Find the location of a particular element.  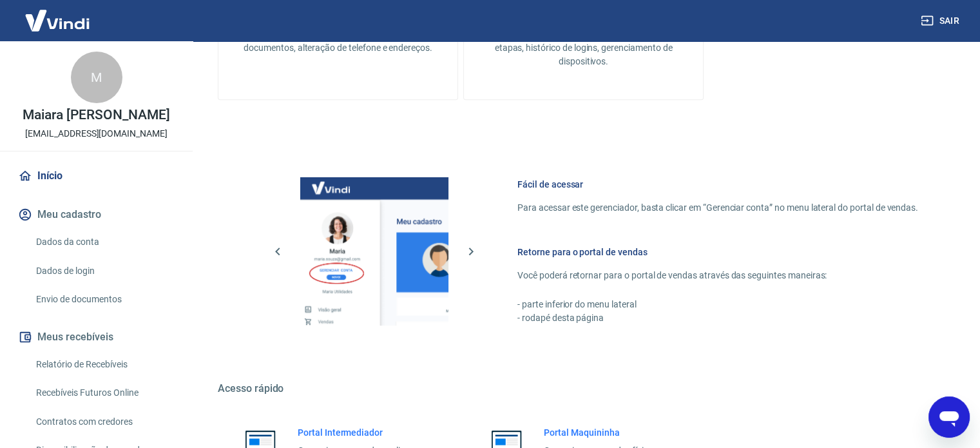

p: Você poderá retornar para o portal de vendas através das seguintes maneiras: is located at coordinates (718, 275).